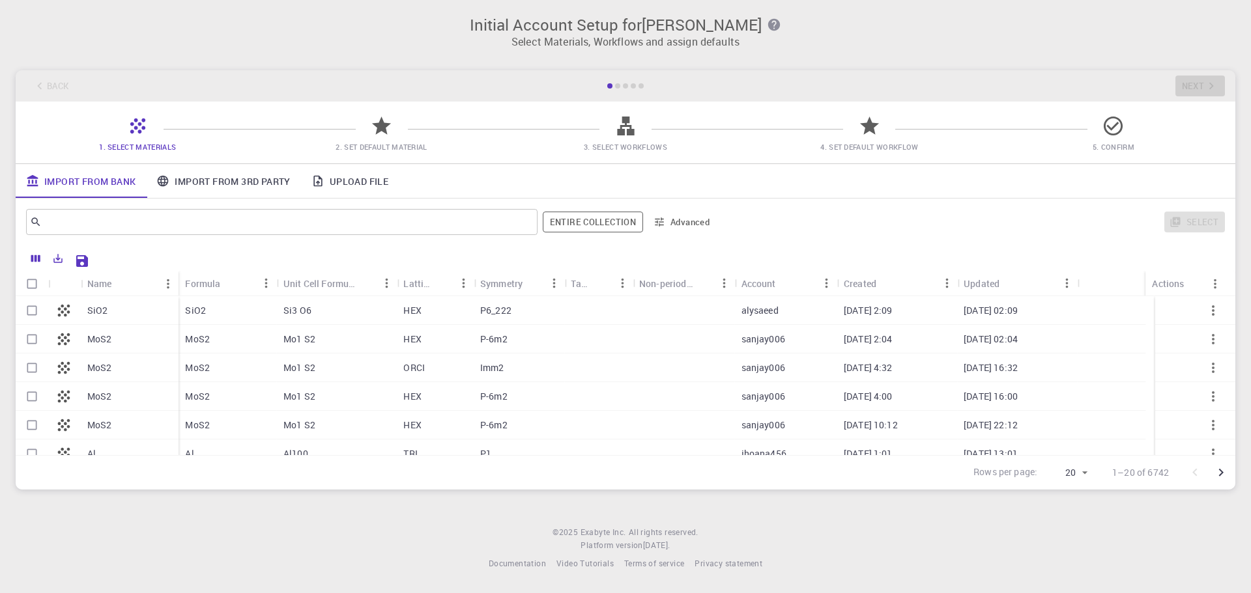  Describe the element at coordinates (36, 259) in the screenshot. I see `button: Columns` at that location.